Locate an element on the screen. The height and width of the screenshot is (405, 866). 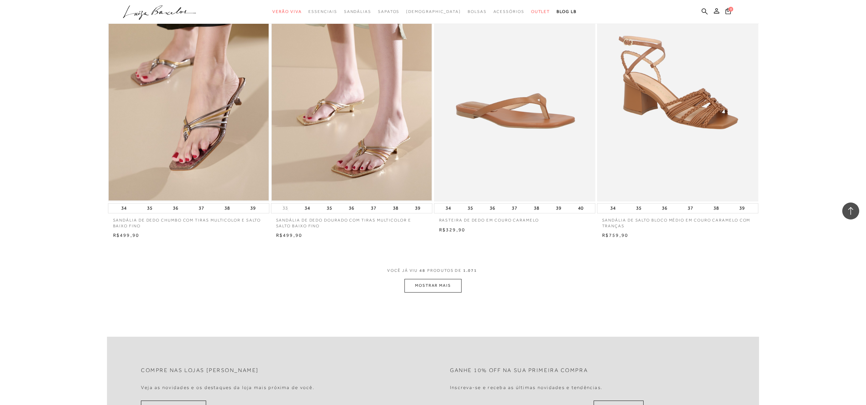
a: noSubCategoriesText is located at coordinates (433, 12).